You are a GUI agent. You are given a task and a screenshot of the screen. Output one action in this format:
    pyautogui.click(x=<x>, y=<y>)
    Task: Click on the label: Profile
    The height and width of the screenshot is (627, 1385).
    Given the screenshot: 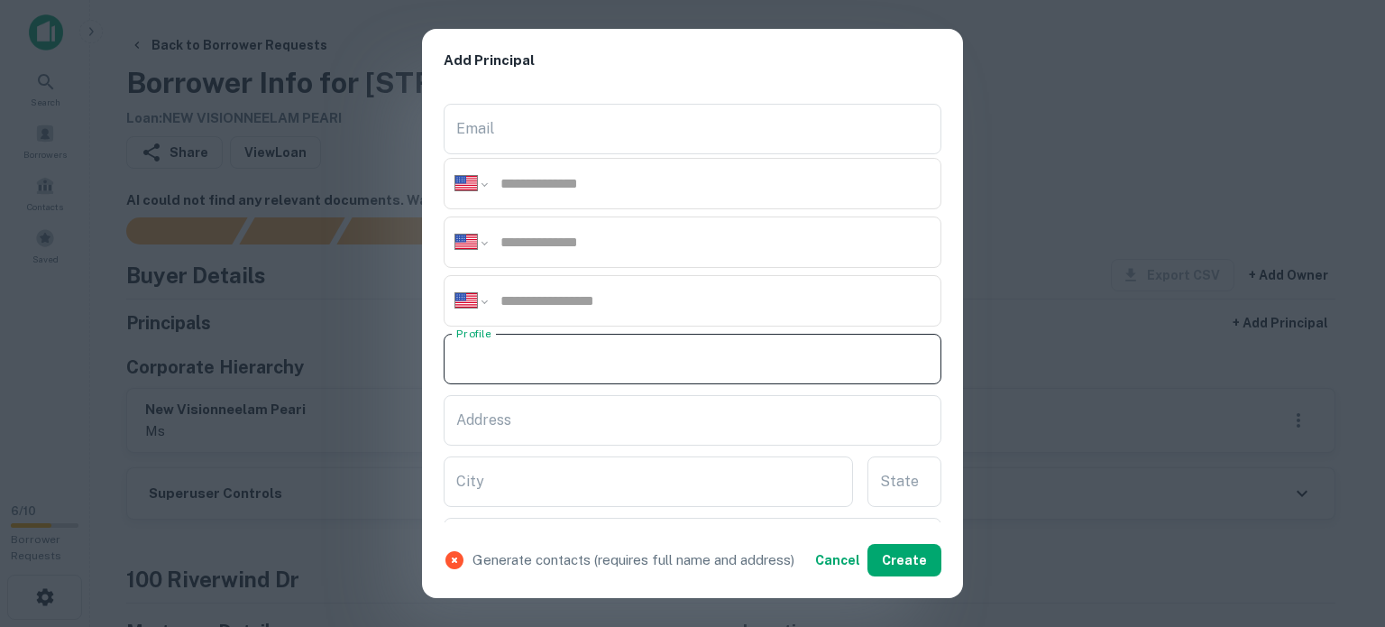 What is the action you would take?
    pyautogui.click(x=473, y=333)
    